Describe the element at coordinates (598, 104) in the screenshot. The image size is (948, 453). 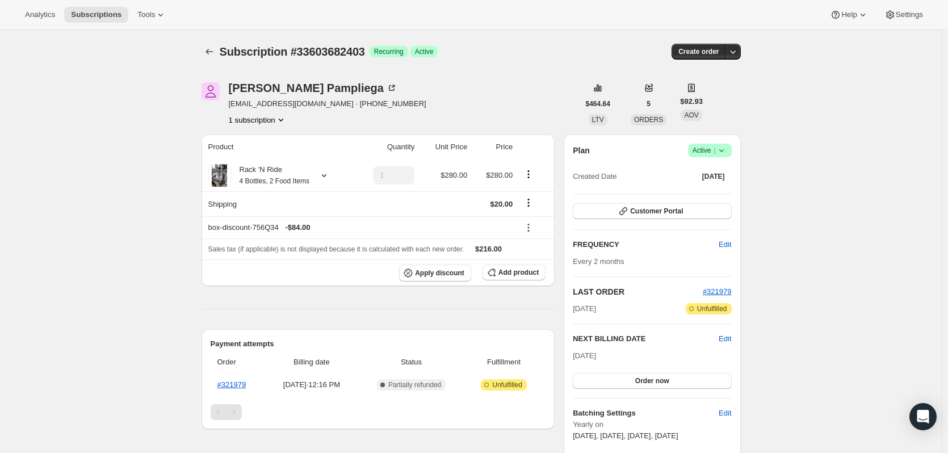
I see `span: $464.64` at that location.